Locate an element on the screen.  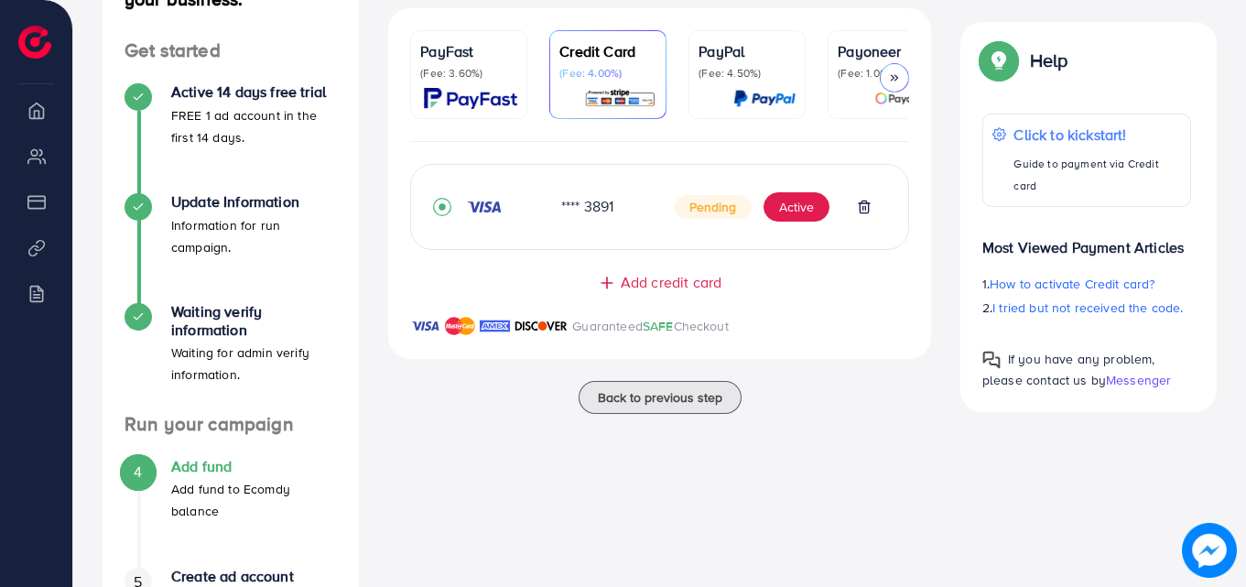
span: I tried but not received the code. is located at coordinates (1088, 308).